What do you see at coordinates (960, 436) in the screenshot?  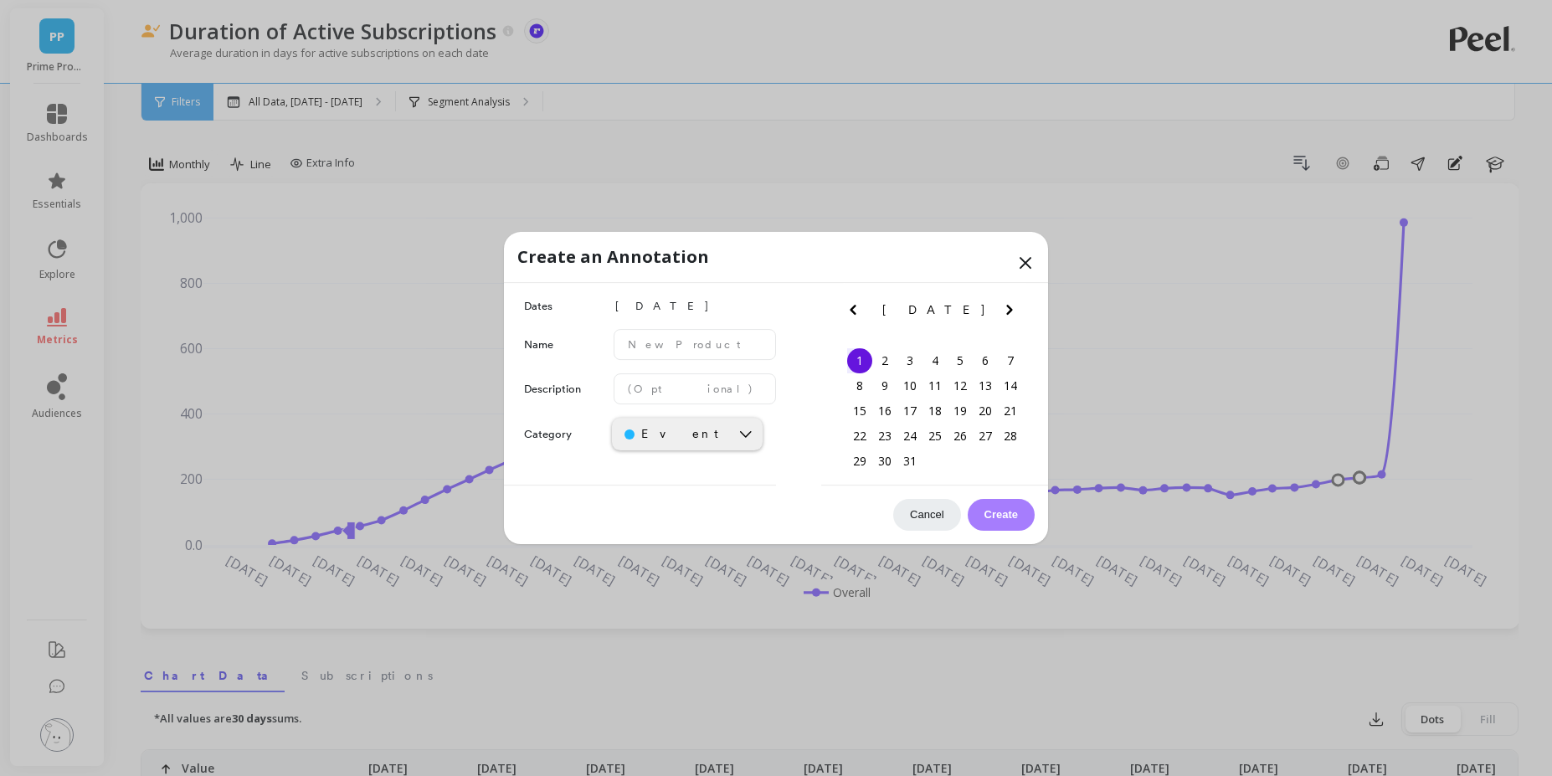 I see `div: Choose Thursday, August 26th, 2021` at bounding box center [960, 436].